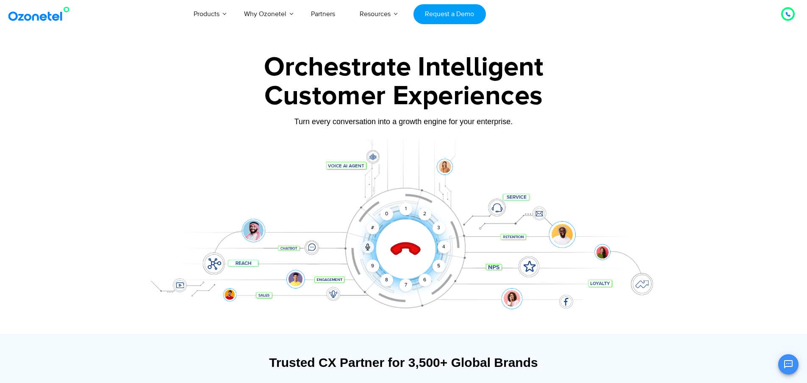 This screenshot has width=807, height=383. I want to click on div: 3, so click(438, 228).